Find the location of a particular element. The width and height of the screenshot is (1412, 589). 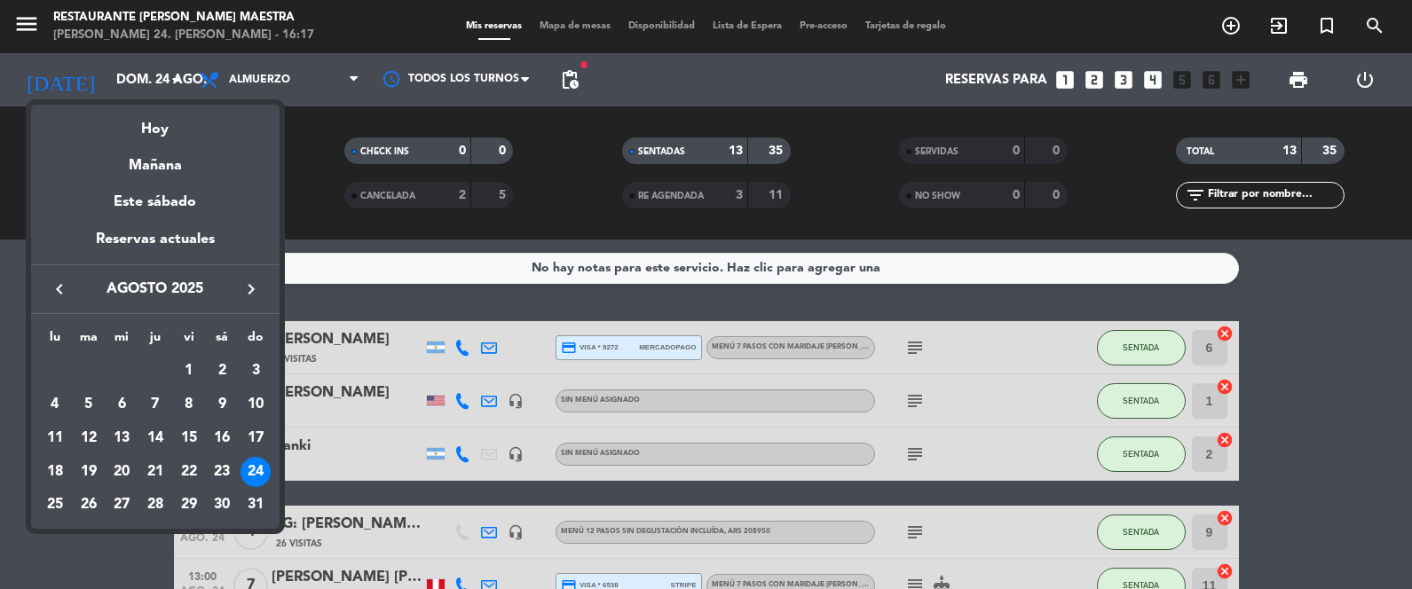

div: 16 is located at coordinates (222, 439).